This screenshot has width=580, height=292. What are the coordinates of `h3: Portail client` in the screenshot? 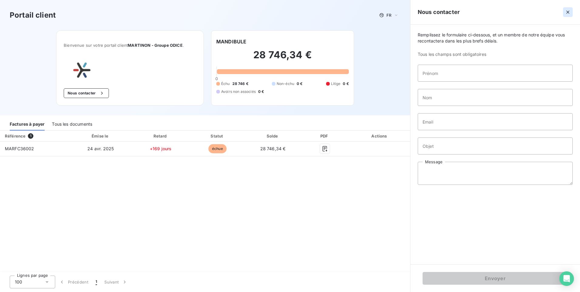 It's located at (33, 15).